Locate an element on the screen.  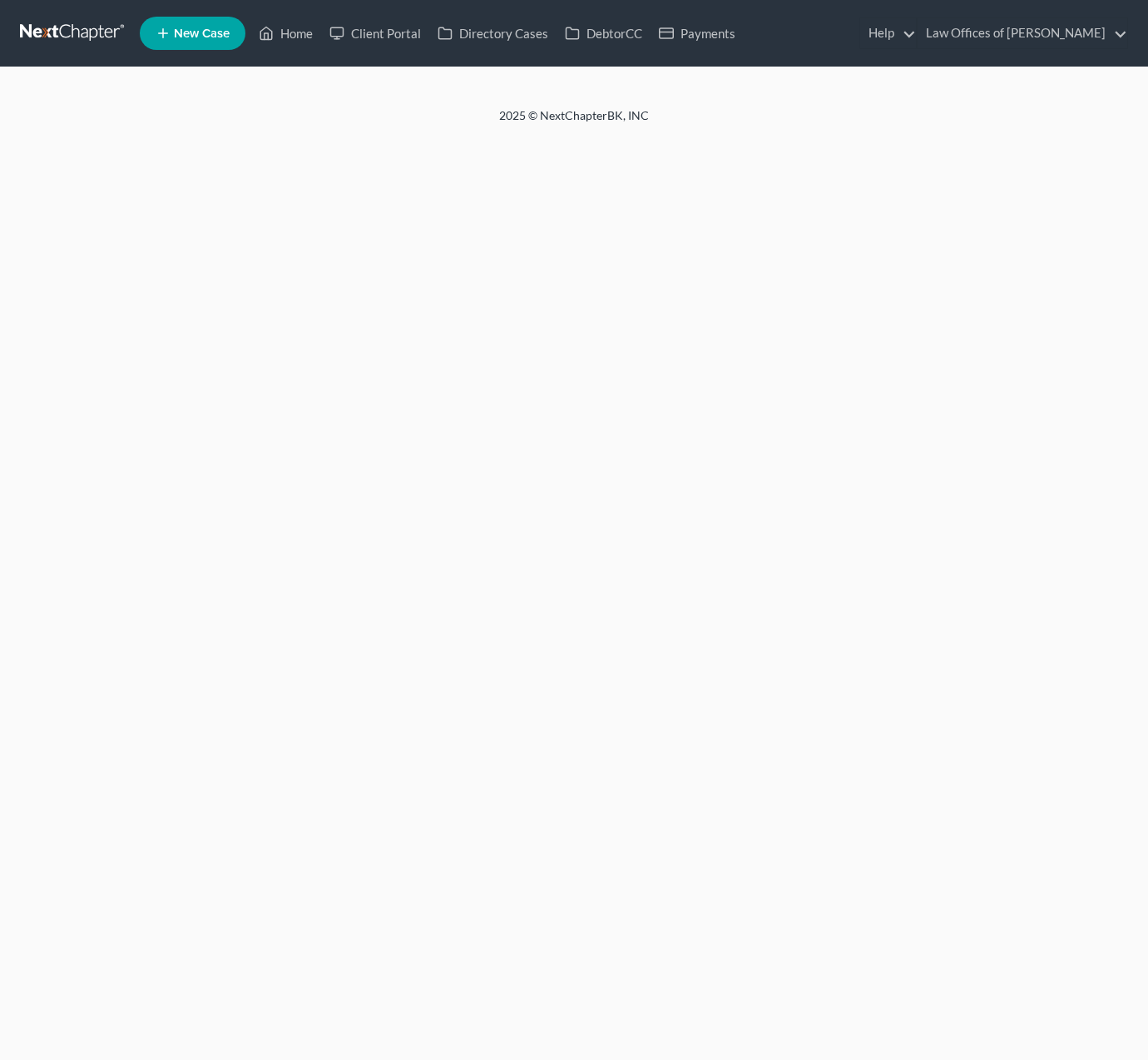
a: Help is located at coordinates (888, 33).